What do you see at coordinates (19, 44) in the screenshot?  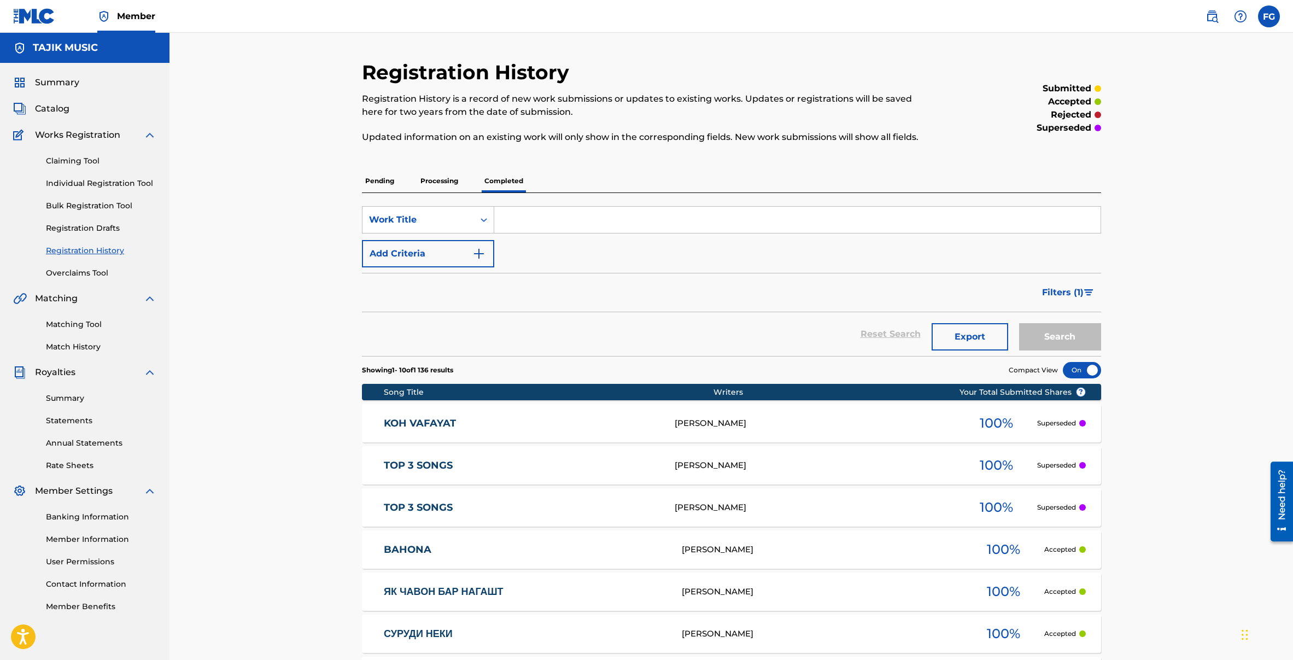 I see `div: Open Resource Center` at bounding box center [19, 44].